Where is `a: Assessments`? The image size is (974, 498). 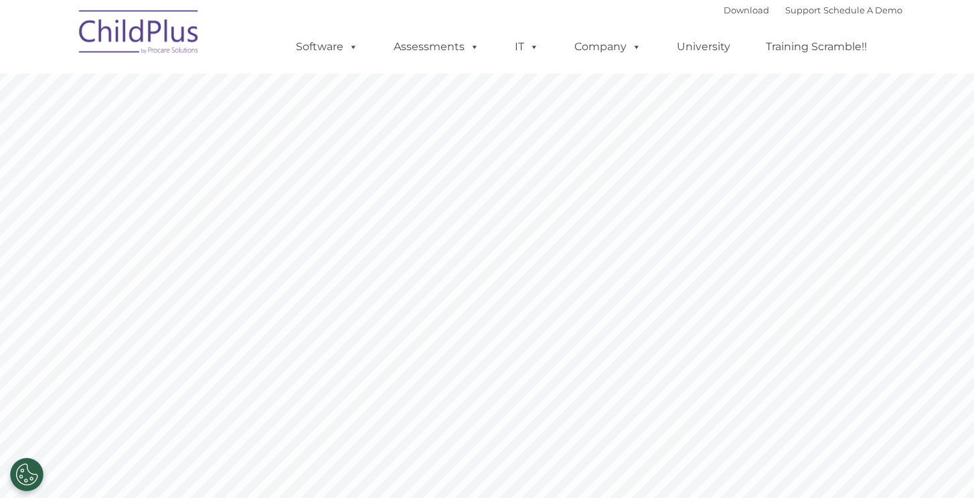
a: Assessments is located at coordinates (437, 47).